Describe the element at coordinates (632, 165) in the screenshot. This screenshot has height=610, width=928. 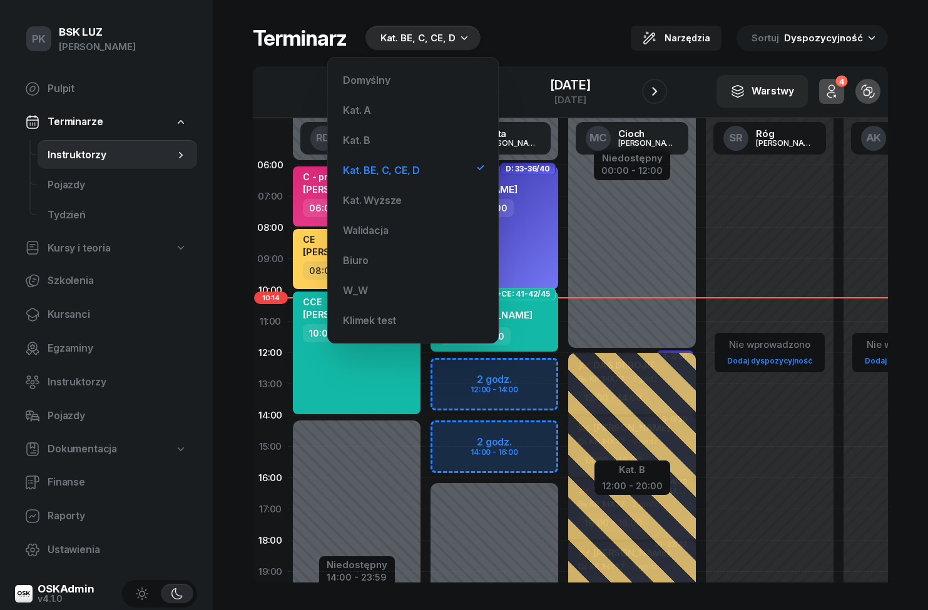
I see `button: Niedostępny00:00 - 12:00` at that location.